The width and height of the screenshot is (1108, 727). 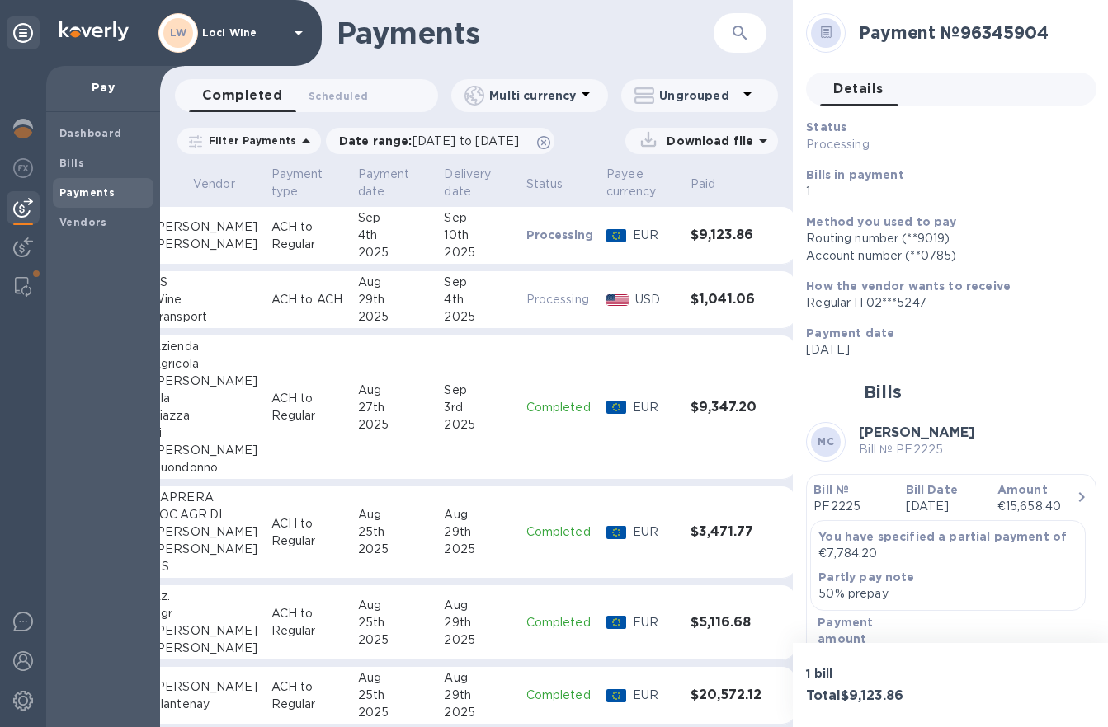 What do you see at coordinates (205, 398) in the screenshot?
I see `div: alla` at bounding box center [205, 398].